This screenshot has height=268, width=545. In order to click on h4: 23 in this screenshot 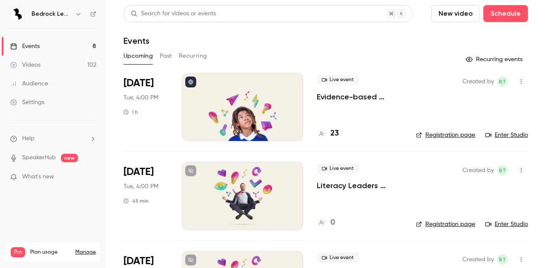, I will do `click(334, 134)`.